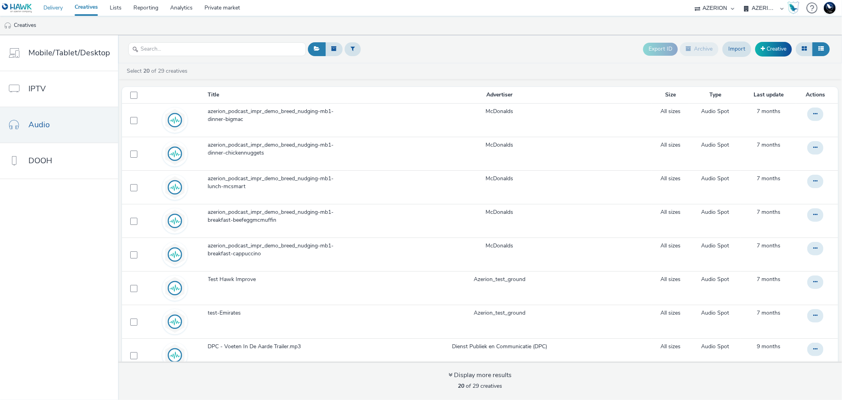  What do you see at coordinates (671, 95) in the screenshot?
I see `th: Size` at bounding box center [671, 95].